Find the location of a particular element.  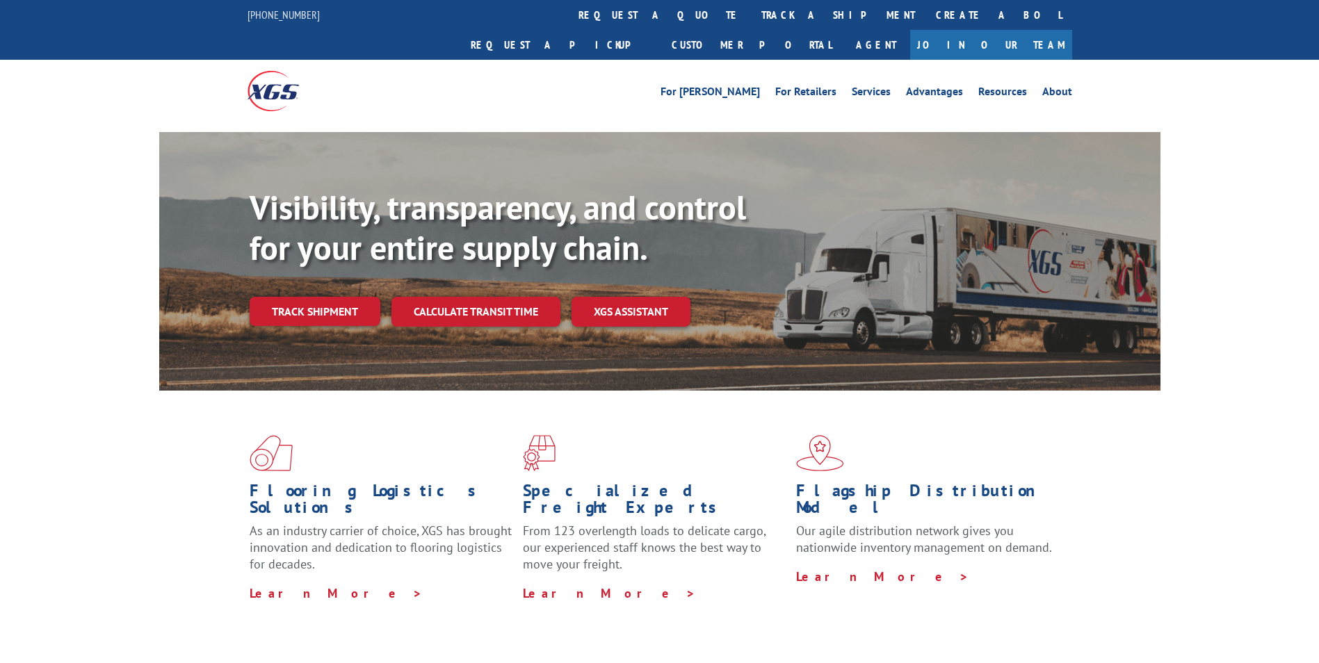

a: Join Our Team is located at coordinates (991, 45).